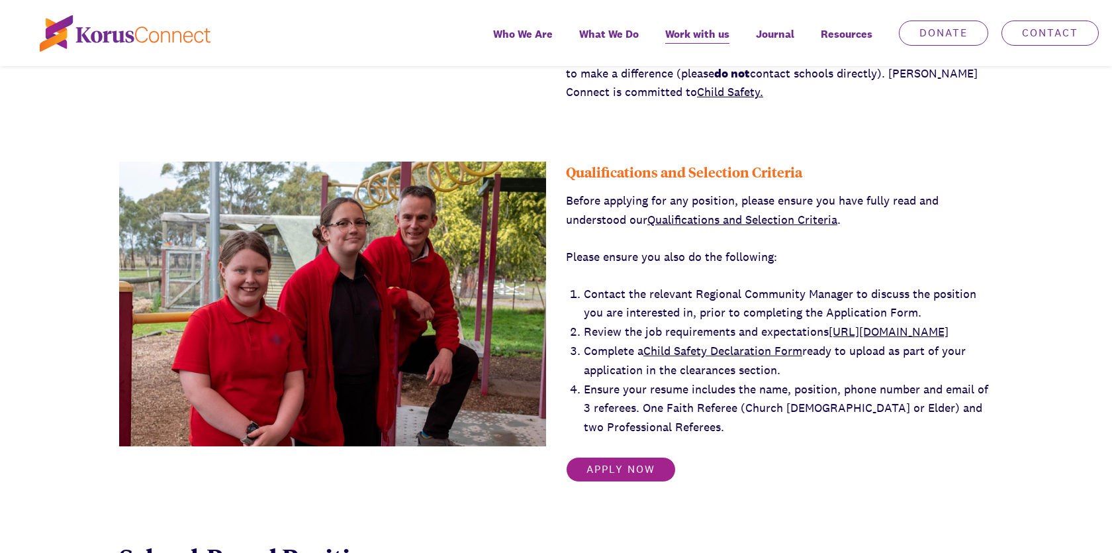 The height and width of the screenshot is (553, 1112). What do you see at coordinates (730, 91) in the screenshot?
I see `a: Child Safety.` at bounding box center [730, 91].